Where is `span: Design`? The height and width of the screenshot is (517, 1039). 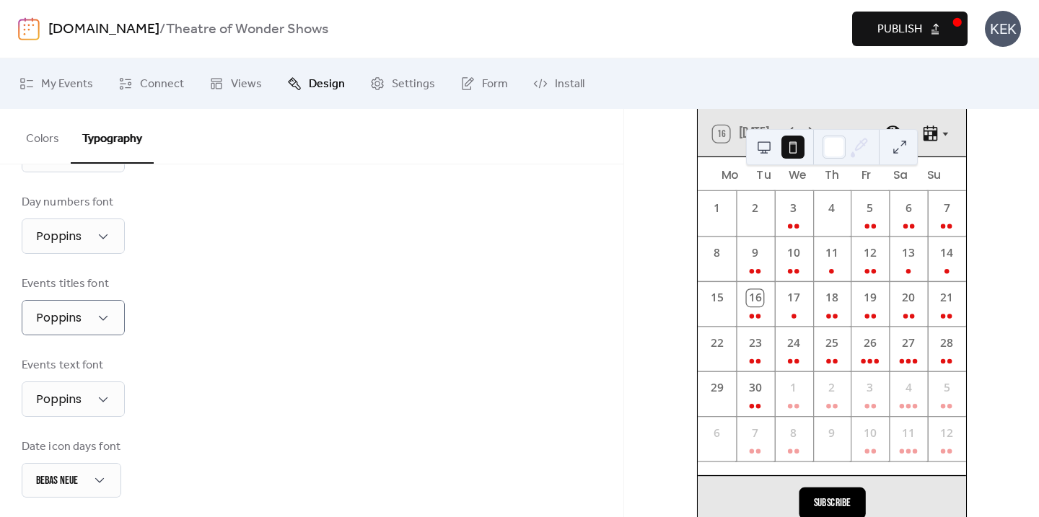 span: Design is located at coordinates (327, 84).